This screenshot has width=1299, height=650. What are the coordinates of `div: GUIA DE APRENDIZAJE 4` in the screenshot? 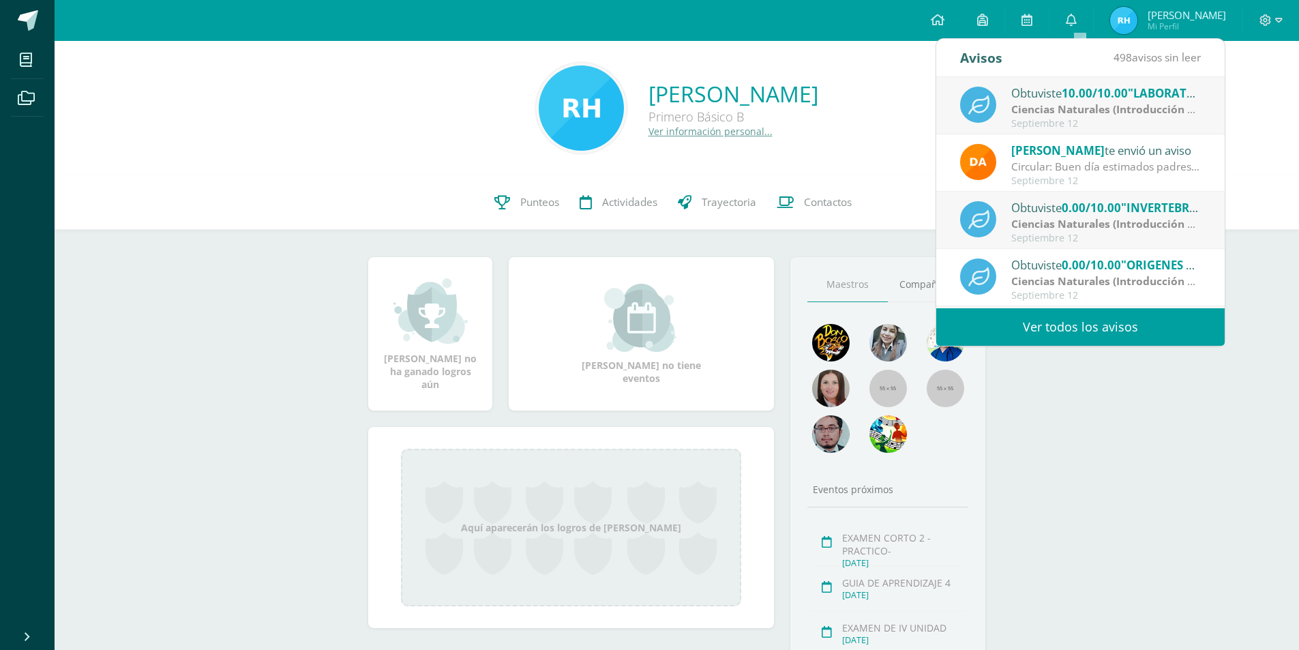 It's located at (903, 582).